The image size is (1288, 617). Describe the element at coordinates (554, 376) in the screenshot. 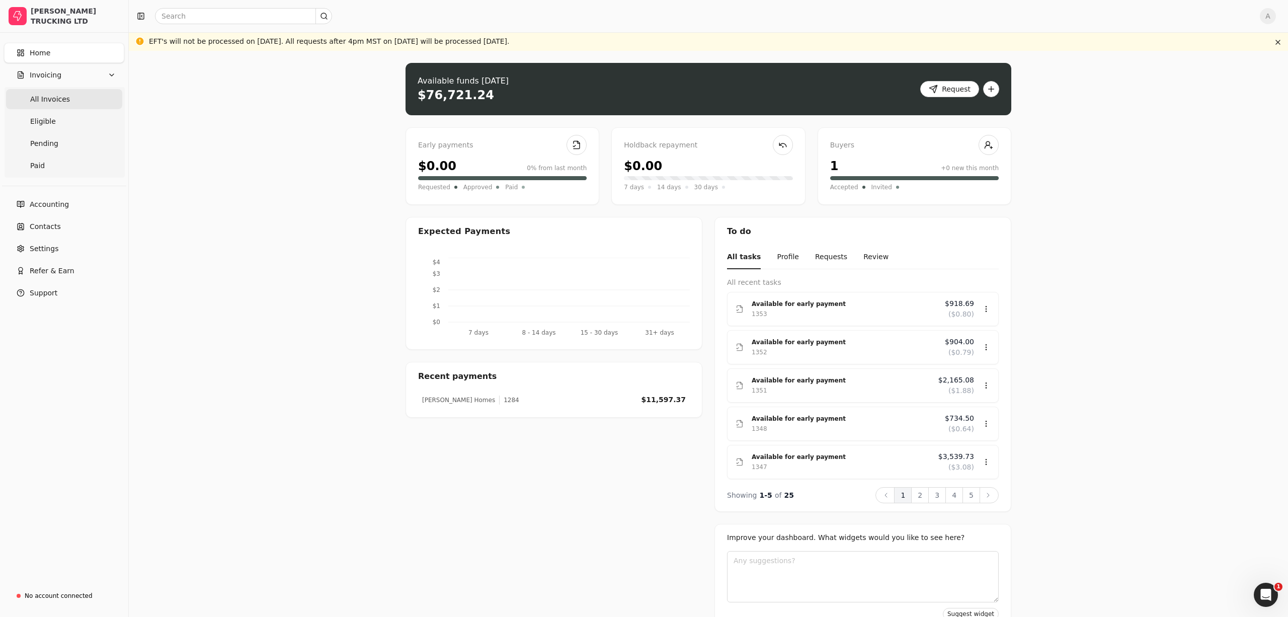

I see `div: Recent payments` at that location.